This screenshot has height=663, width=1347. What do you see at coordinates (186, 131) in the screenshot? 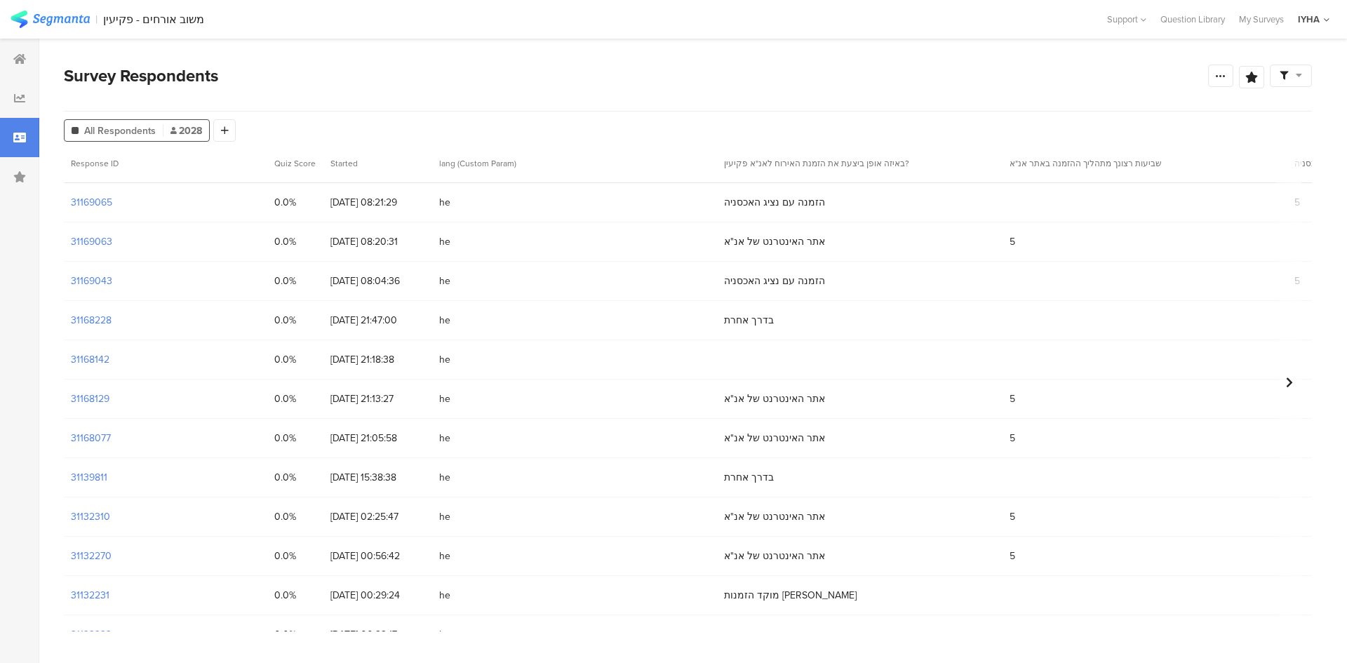
I see `span: 2028` at bounding box center [186, 131].